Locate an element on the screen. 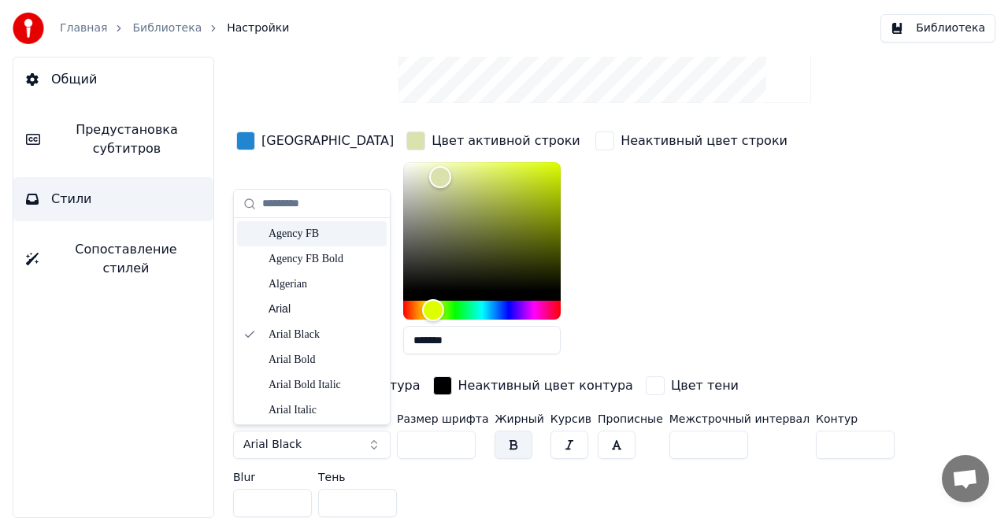 The height and width of the screenshot is (518, 1008). a: Главная is located at coordinates (83, 28).